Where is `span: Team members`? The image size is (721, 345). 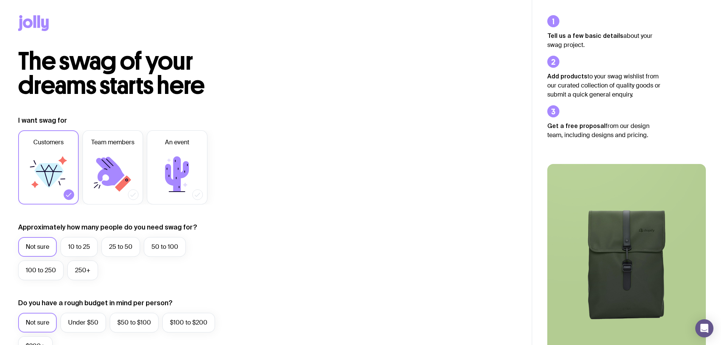
span: Team members is located at coordinates (113, 142).